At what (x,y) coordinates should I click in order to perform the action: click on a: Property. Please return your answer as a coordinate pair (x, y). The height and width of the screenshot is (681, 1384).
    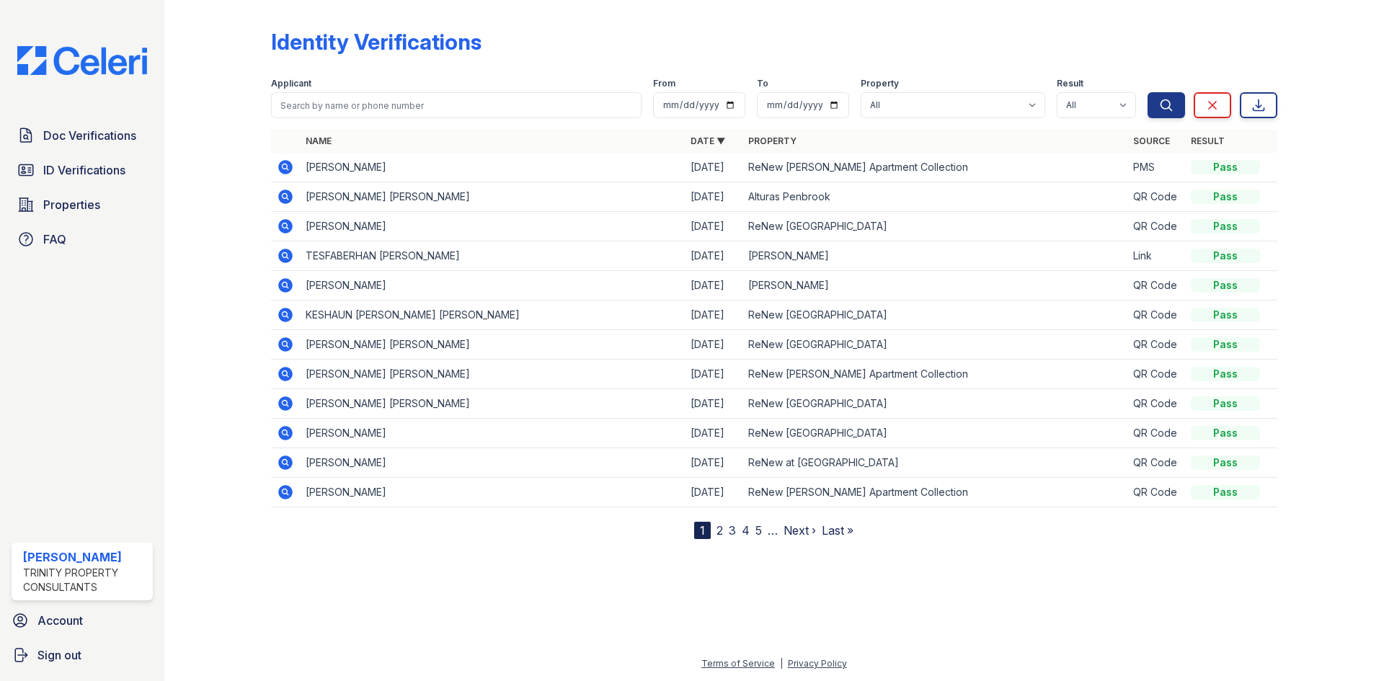
    Looking at the image, I should click on (772, 141).